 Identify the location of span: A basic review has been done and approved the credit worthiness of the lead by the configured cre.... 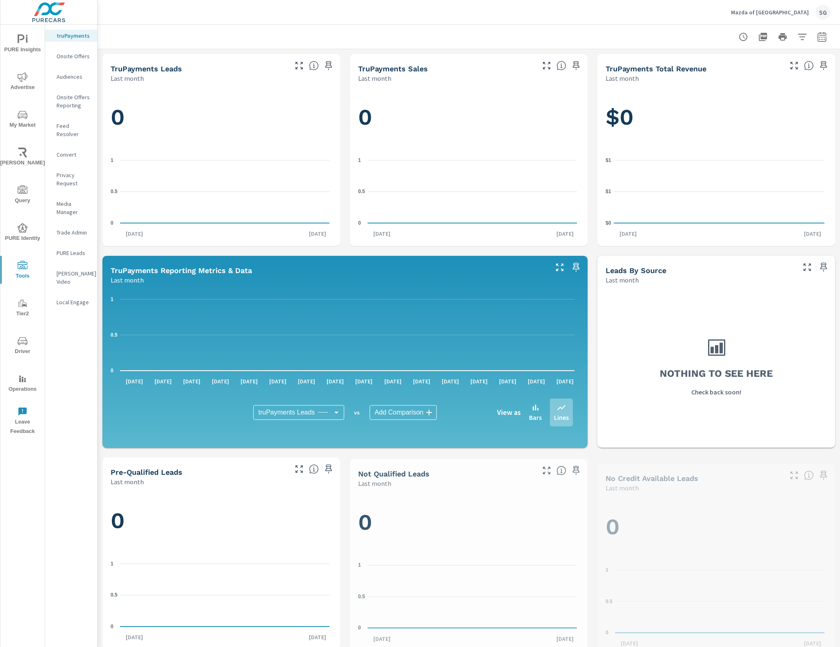
(314, 469).